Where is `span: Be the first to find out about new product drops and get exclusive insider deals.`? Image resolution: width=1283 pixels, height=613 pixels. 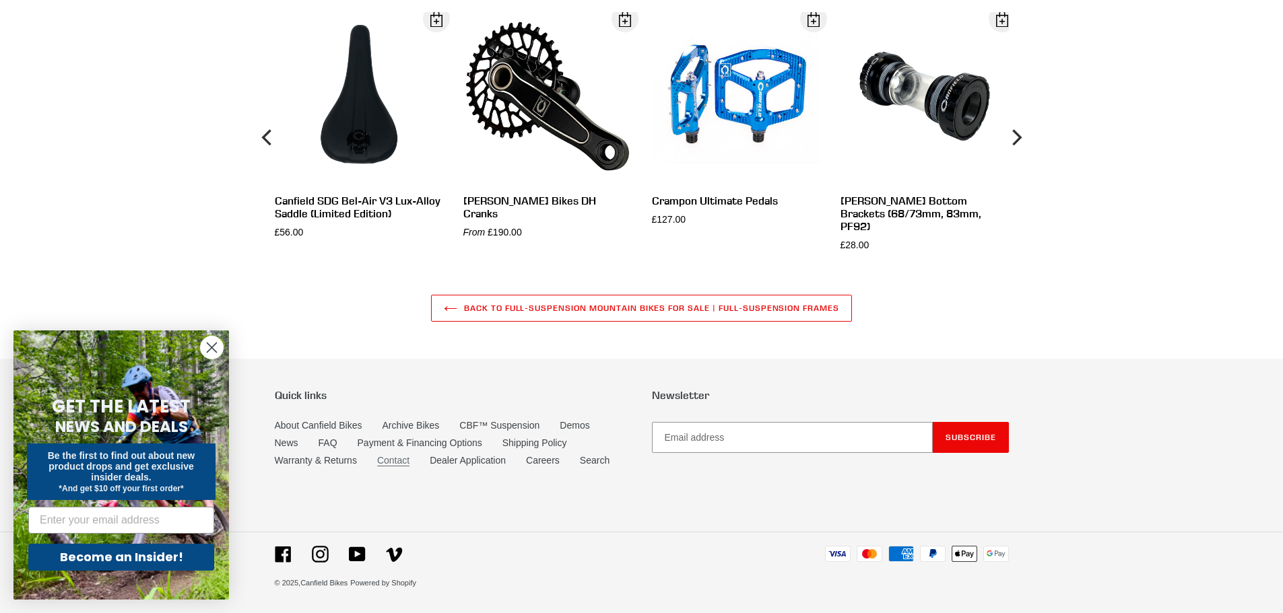
span: Be the first to find out about new product drops and get exclusive insider deals. is located at coordinates (121, 467).